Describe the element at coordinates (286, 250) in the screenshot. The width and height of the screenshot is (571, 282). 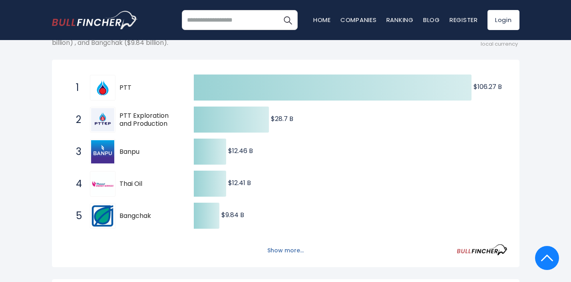
I see `button: Show more...` at that location.